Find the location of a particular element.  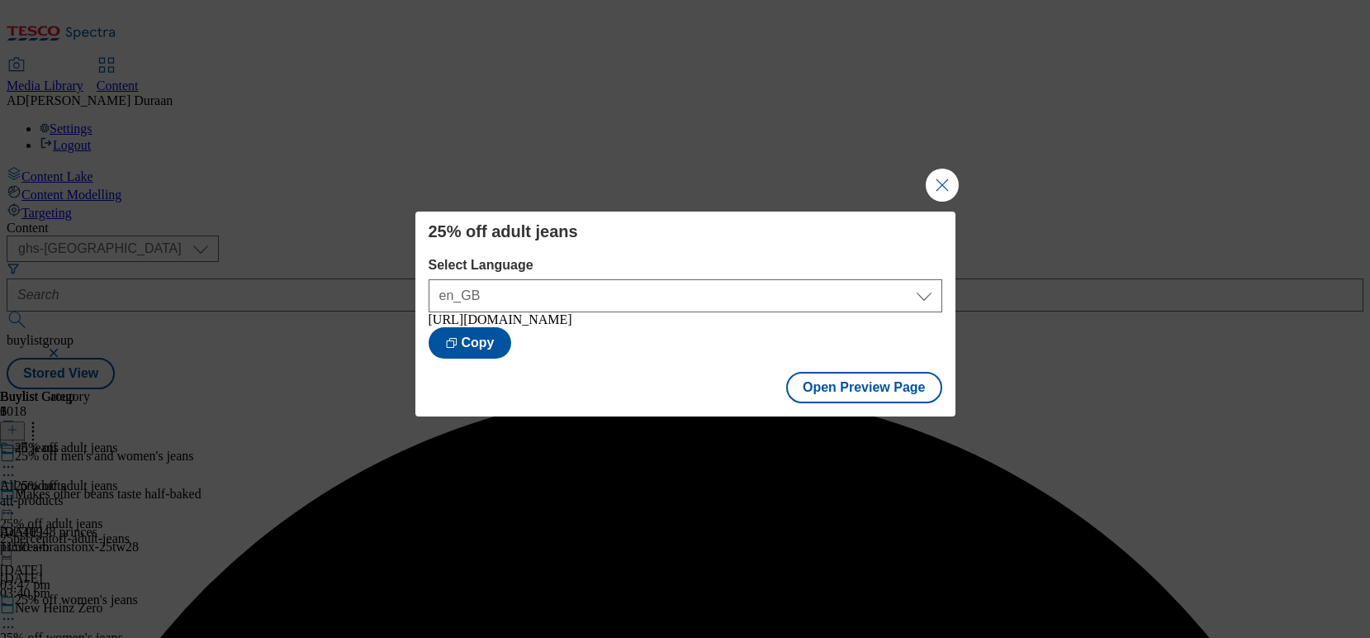

label: Select Language is located at coordinates (685, 265).